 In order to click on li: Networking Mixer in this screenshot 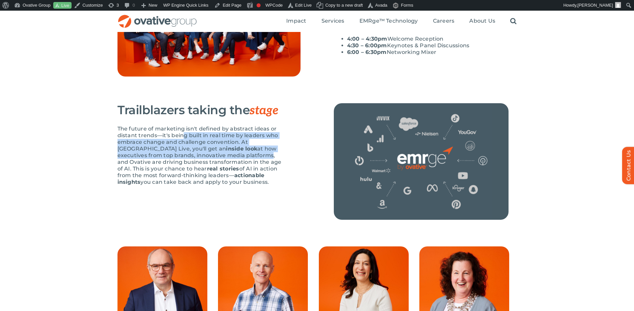, I will do `click(432, 52)`.